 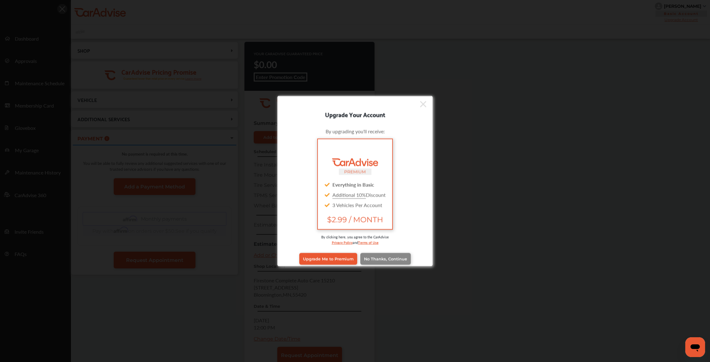 What do you see at coordinates (355, 243) in the screenshot?
I see `div: By clicking here, you agree to the CarAdvise and` at bounding box center [355, 243].